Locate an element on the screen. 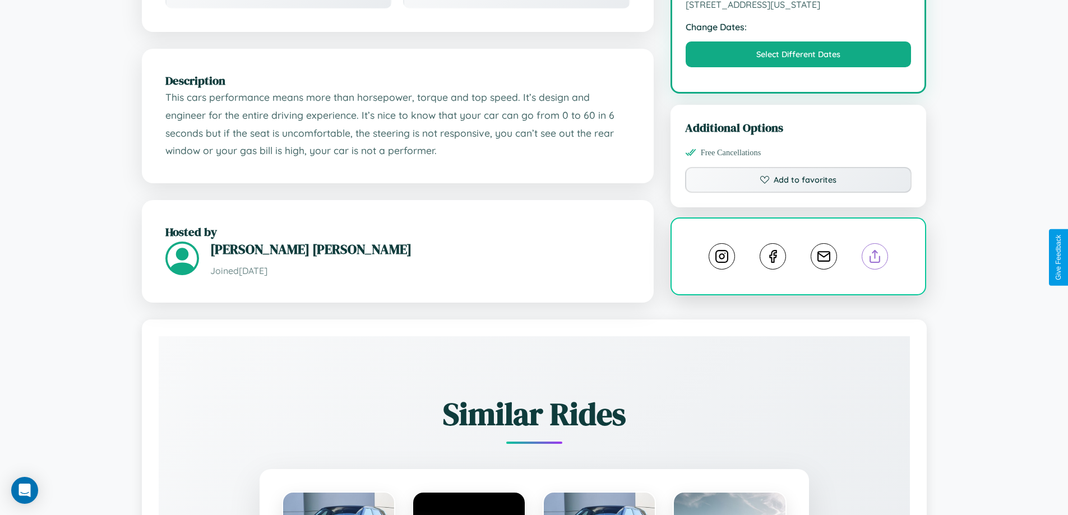  h2: Description is located at coordinates (398, 80).